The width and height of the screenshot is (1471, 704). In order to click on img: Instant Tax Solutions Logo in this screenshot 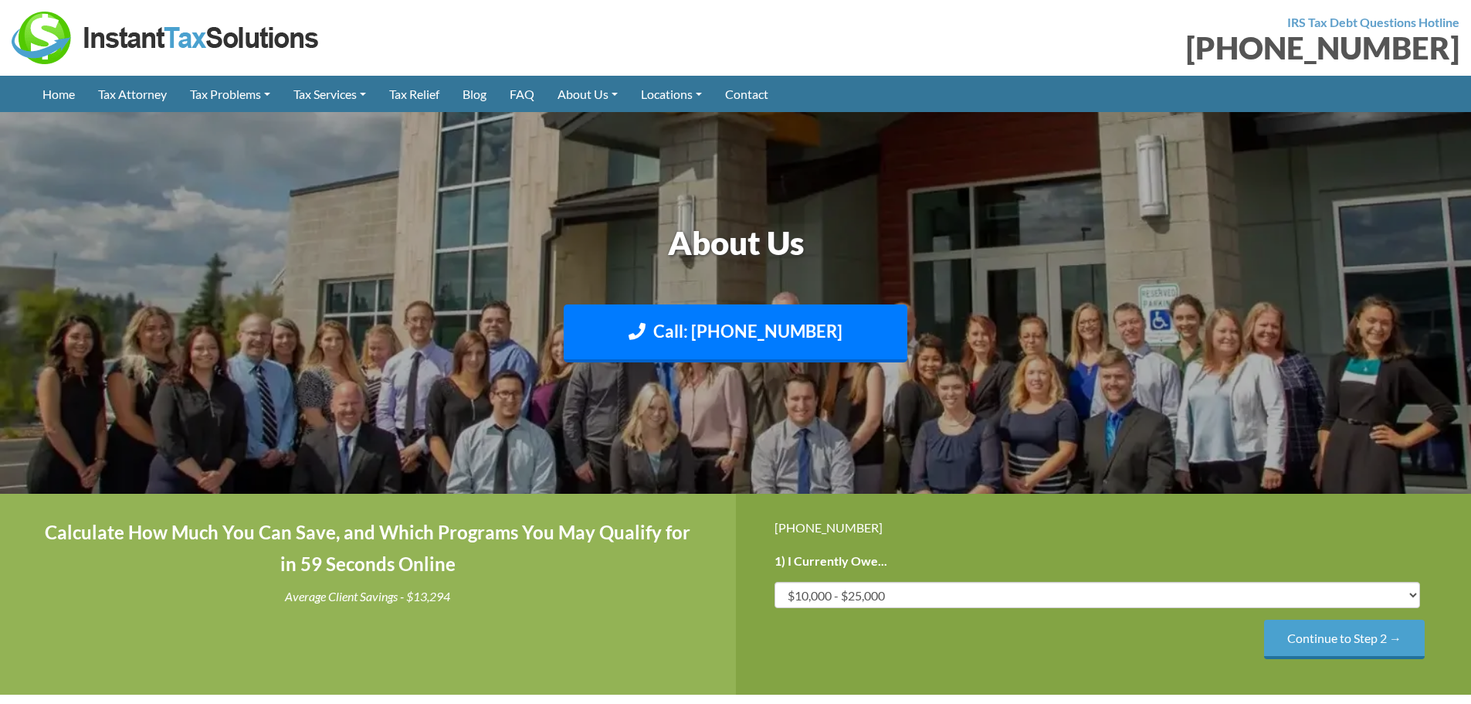, I will do `click(166, 38)`.